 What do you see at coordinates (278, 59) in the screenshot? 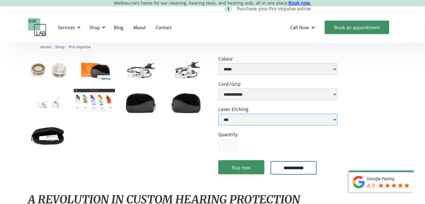
I see `label: Colour` at bounding box center [278, 59].